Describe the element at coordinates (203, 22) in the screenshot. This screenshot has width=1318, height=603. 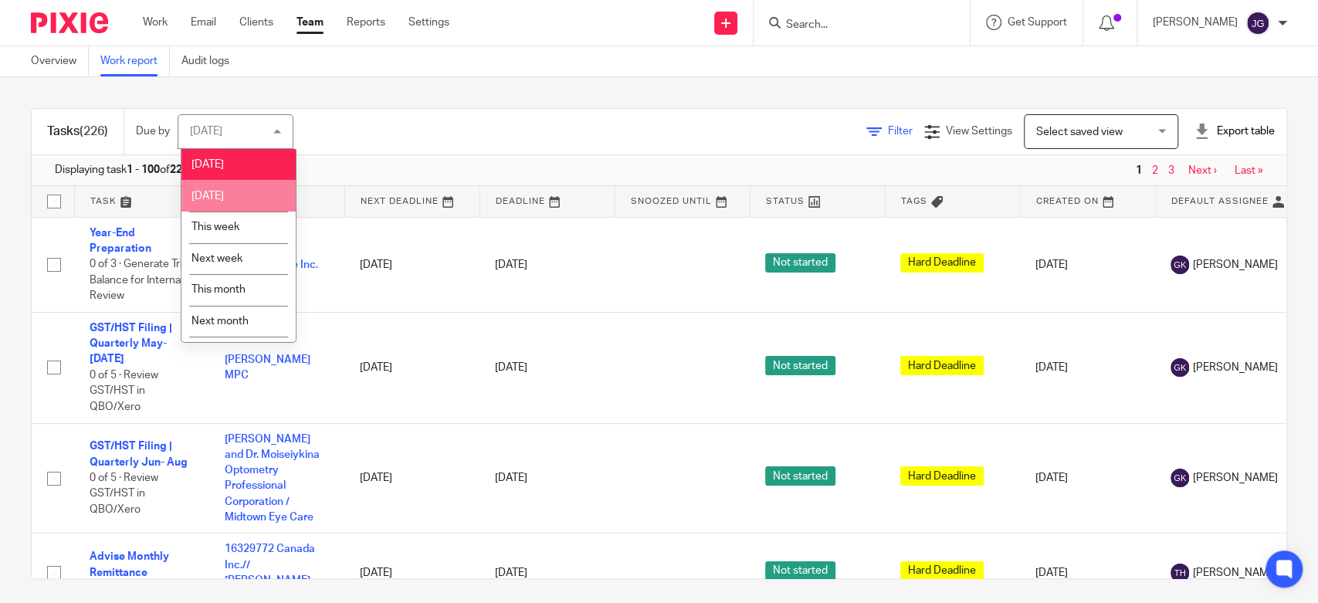
I see `a: Email` at that location.